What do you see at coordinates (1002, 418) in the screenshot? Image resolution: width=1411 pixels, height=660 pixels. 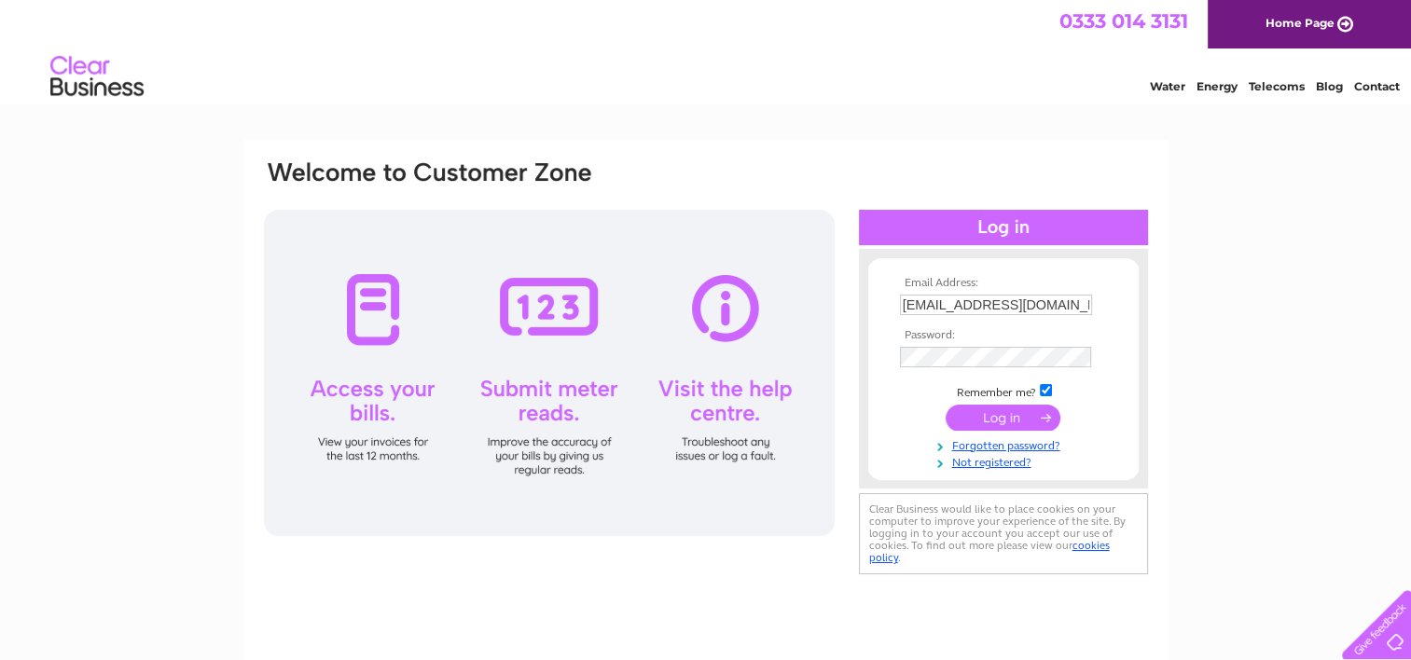 I see `input: Submit` at bounding box center [1002, 418].